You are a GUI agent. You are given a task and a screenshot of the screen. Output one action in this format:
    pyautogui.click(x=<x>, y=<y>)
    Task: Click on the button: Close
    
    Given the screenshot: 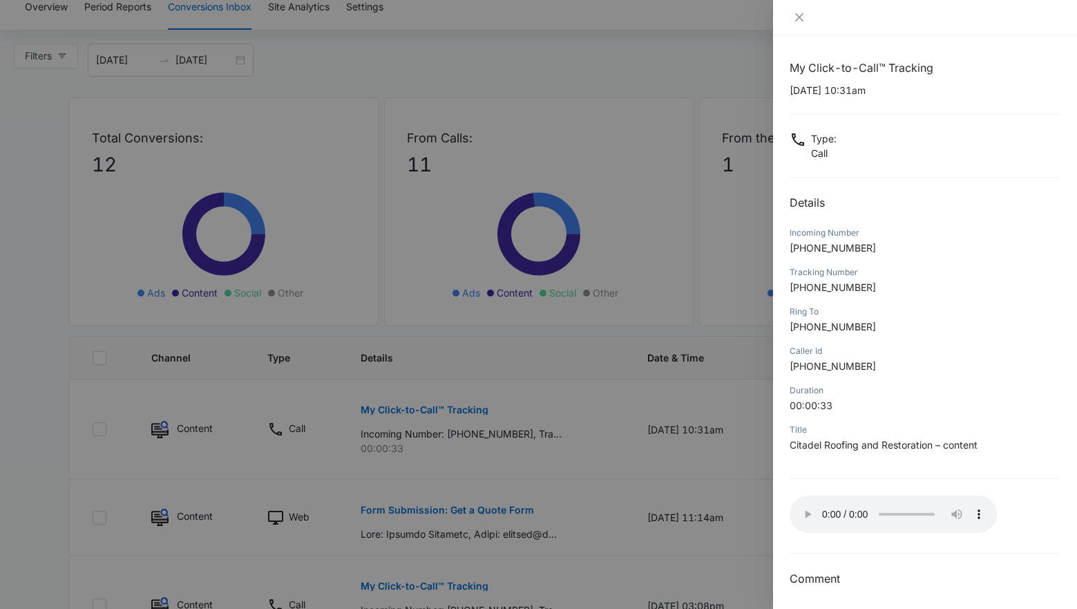 What is the action you would take?
    pyautogui.click(x=799, y=17)
    